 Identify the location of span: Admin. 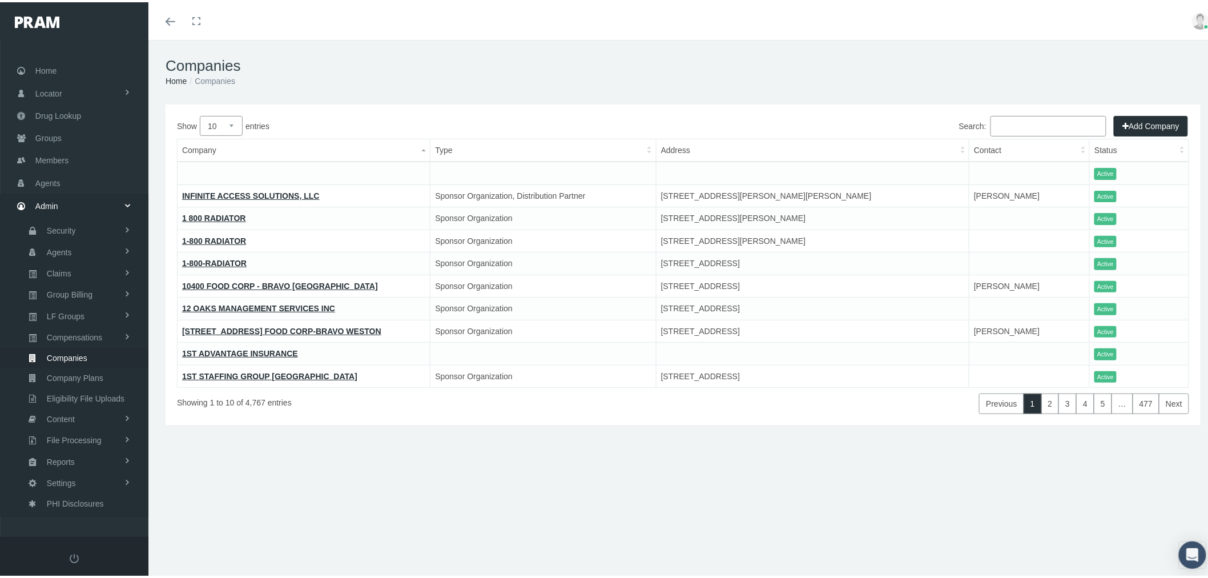
(47, 204).